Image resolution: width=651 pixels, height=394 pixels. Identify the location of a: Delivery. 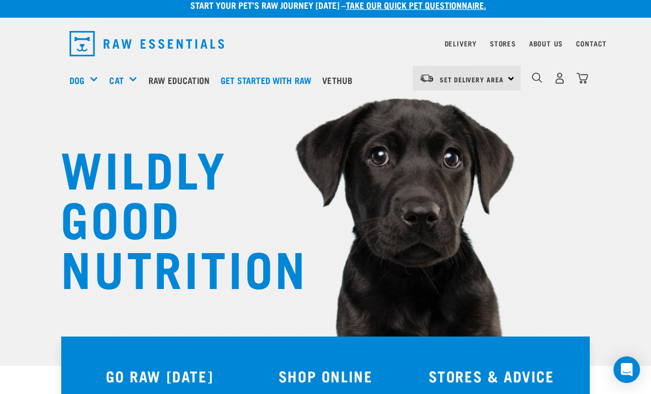
(461, 43).